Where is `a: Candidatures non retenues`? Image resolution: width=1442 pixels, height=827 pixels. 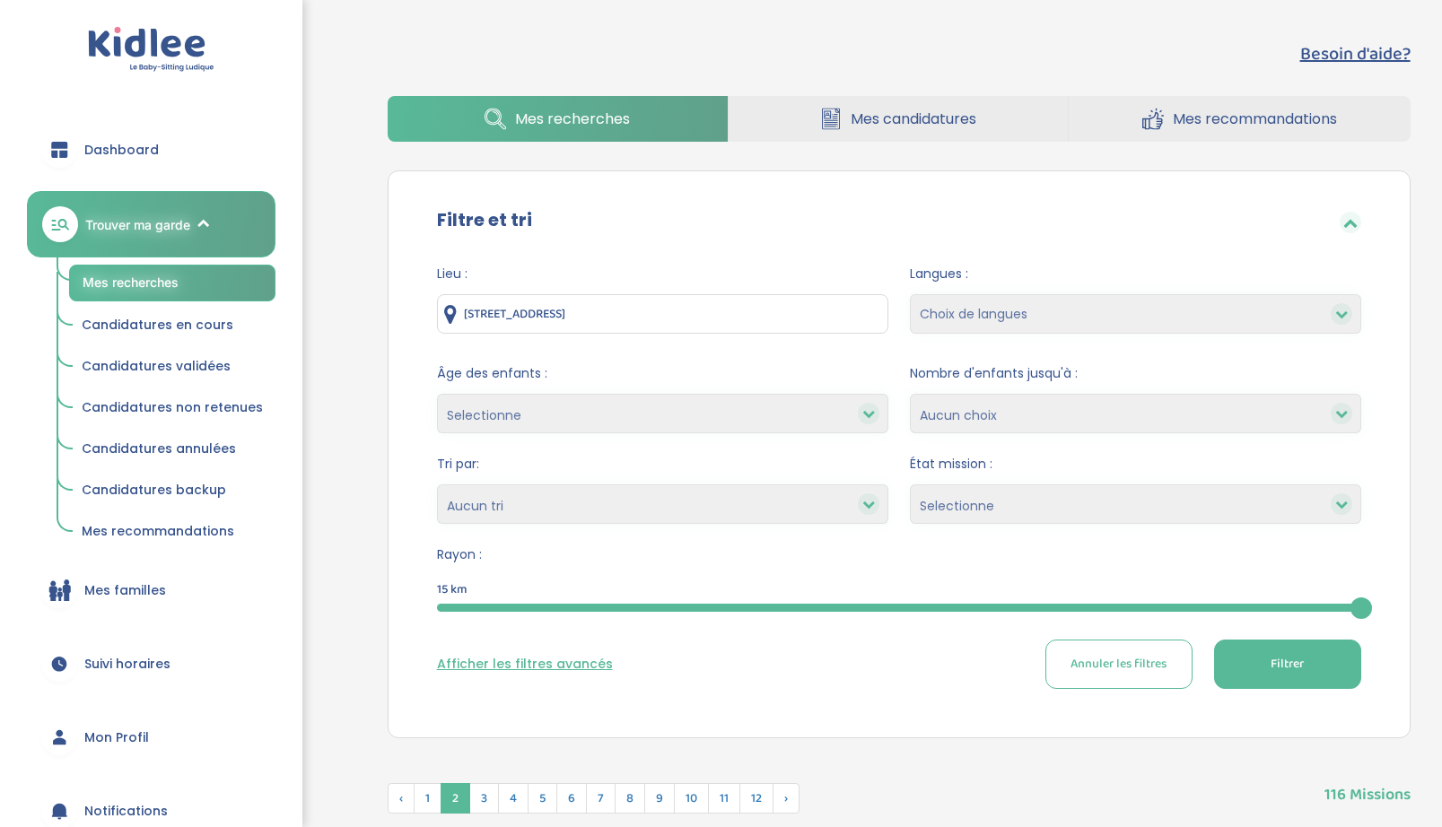 a: Candidatures non retenues is located at coordinates (172, 408).